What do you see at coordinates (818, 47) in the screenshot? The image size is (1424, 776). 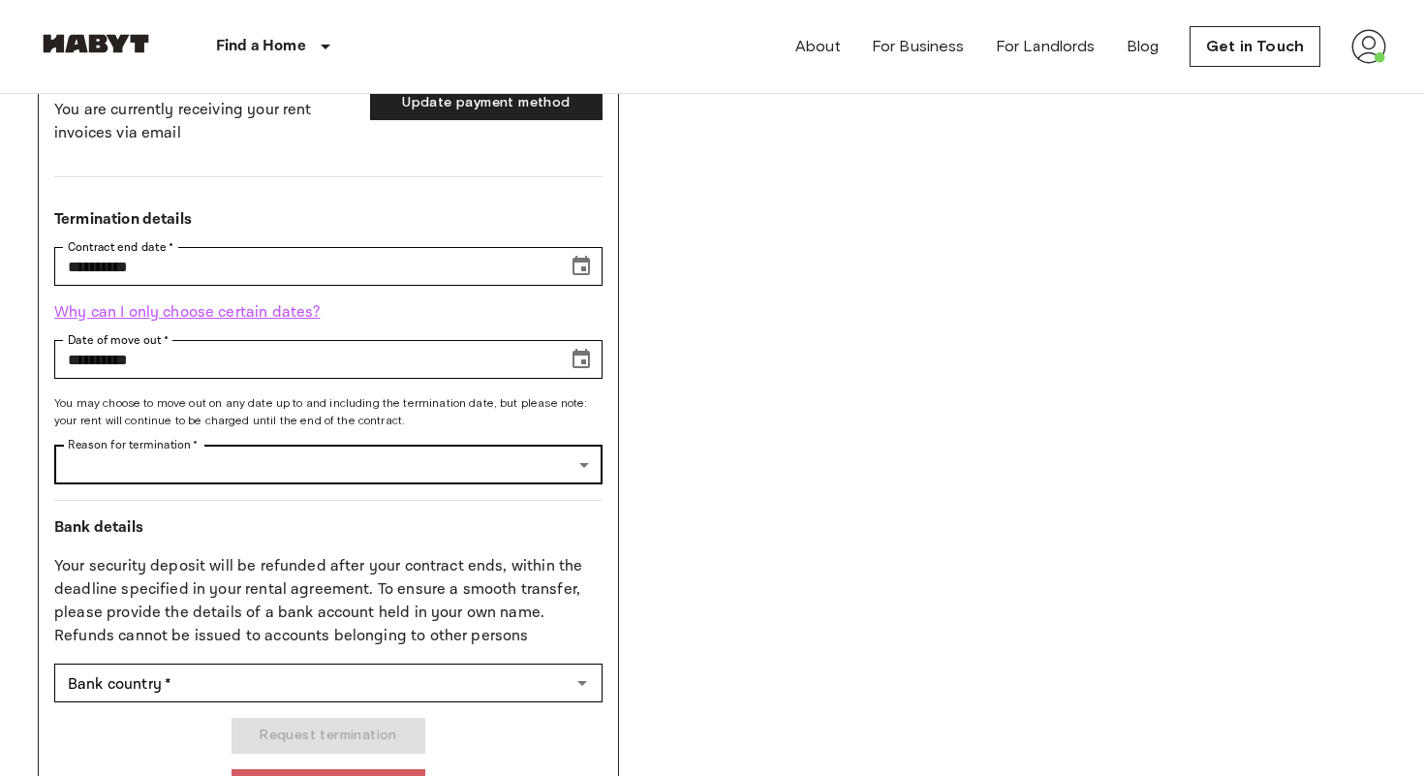 I see `a: About` at bounding box center [818, 47].